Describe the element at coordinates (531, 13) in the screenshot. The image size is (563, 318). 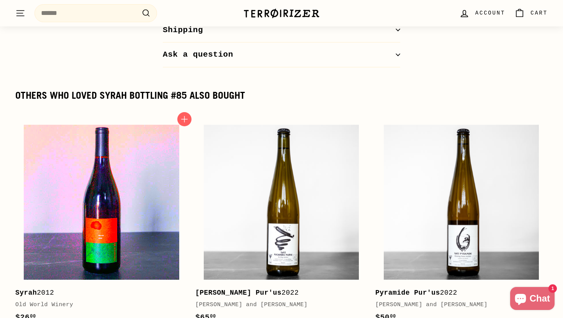
I see `a: Cart` at that location.